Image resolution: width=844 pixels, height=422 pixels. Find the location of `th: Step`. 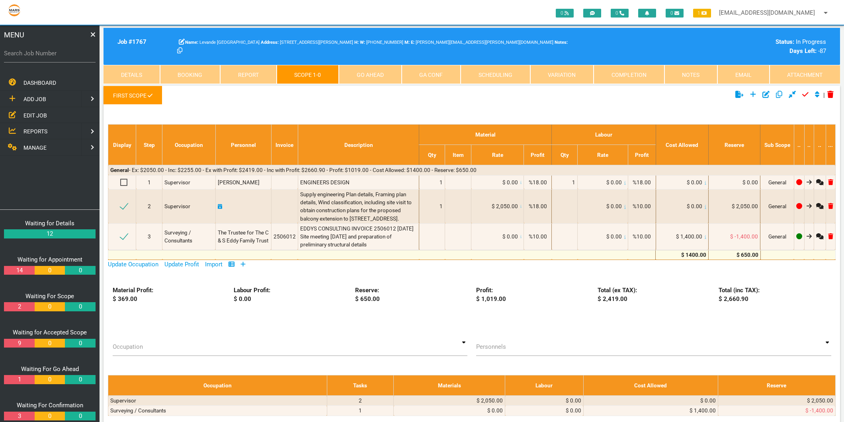

th: Step is located at coordinates (149, 144).